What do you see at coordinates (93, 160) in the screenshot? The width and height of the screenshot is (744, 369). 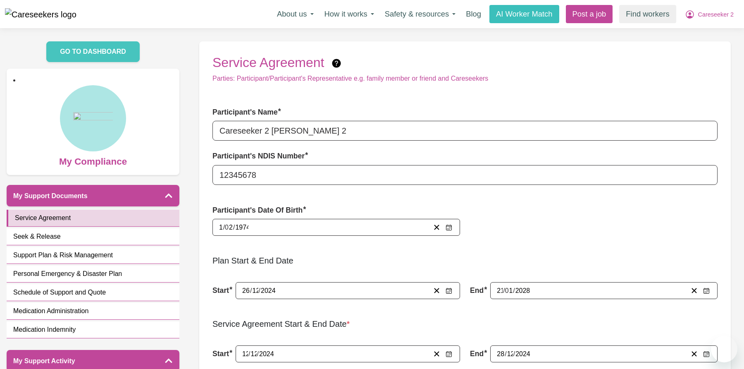 I see `span: My Compliance` at bounding box center [93, 160].